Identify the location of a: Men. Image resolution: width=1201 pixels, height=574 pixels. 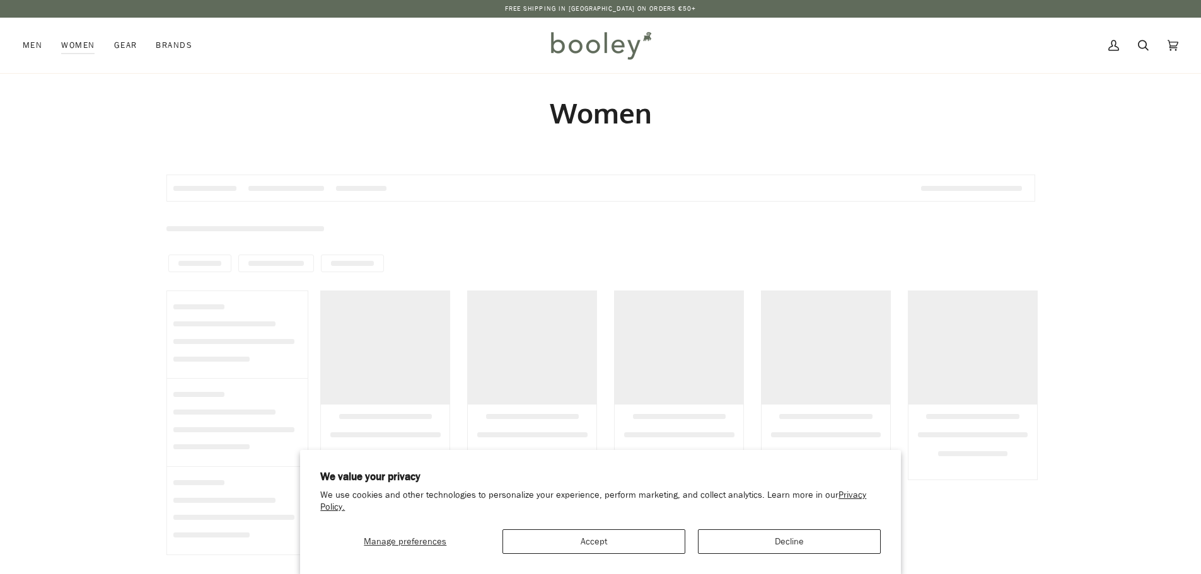
(37, 45).